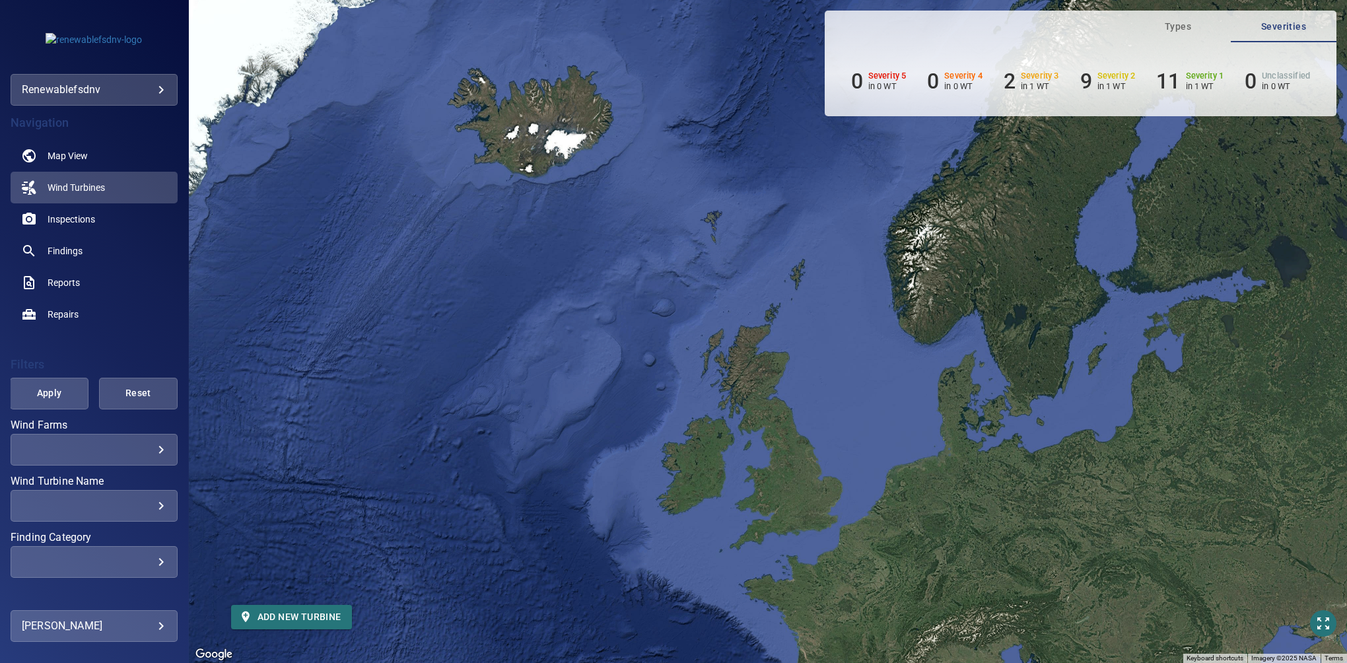 The width and height of the screenshot is (1347, 663). I want to click on h6: Severity 2, so click(1116, 76).